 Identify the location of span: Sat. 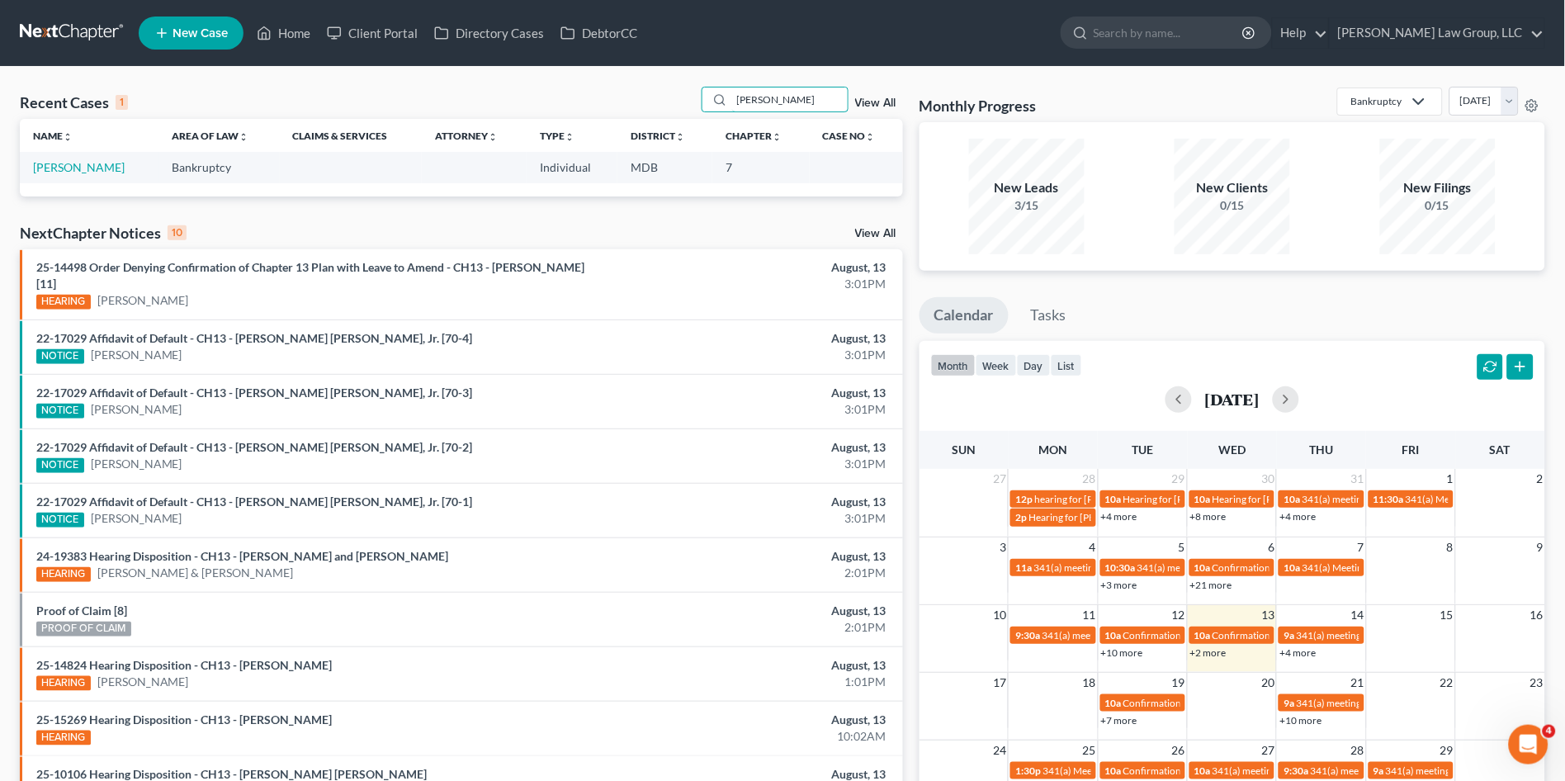
(1500, 449).